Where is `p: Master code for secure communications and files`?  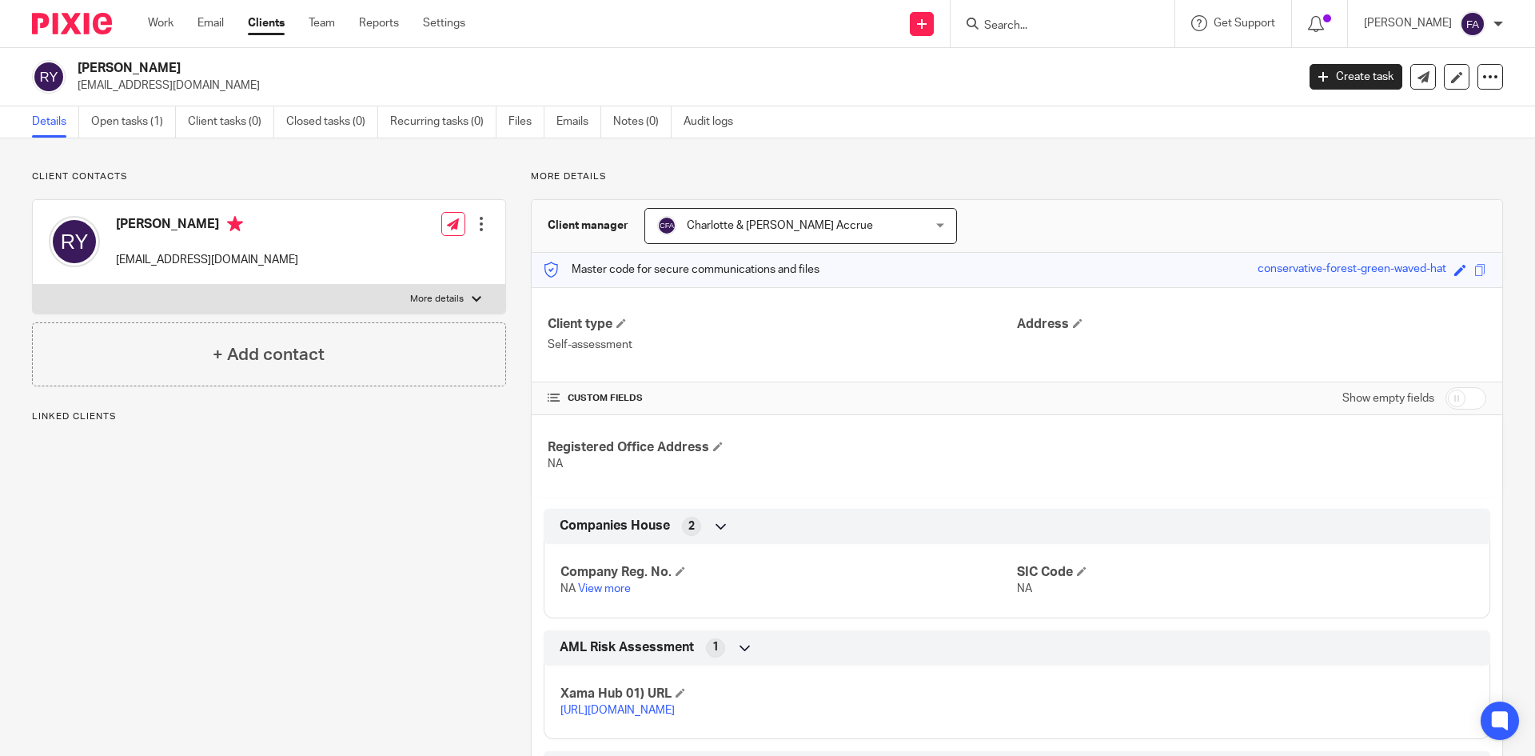
p: Master code for secure communications and files is located at coordinates (681, 269).